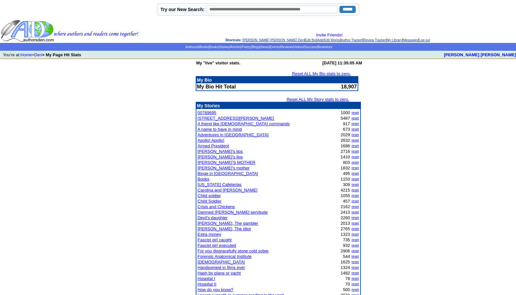 The image size is (516, 295). What do you see at coordinates (345, 223) in the screenshot?
I see `font: 2013` at bounding box center [345, 223].